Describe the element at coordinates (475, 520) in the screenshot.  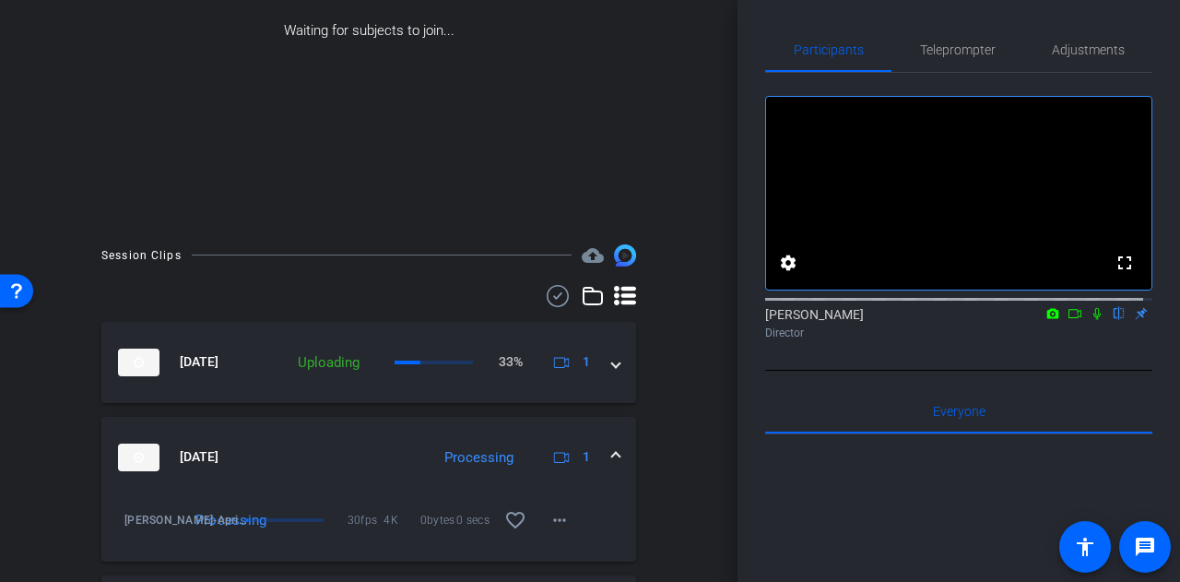
I see `span: 0 secs` at that location.